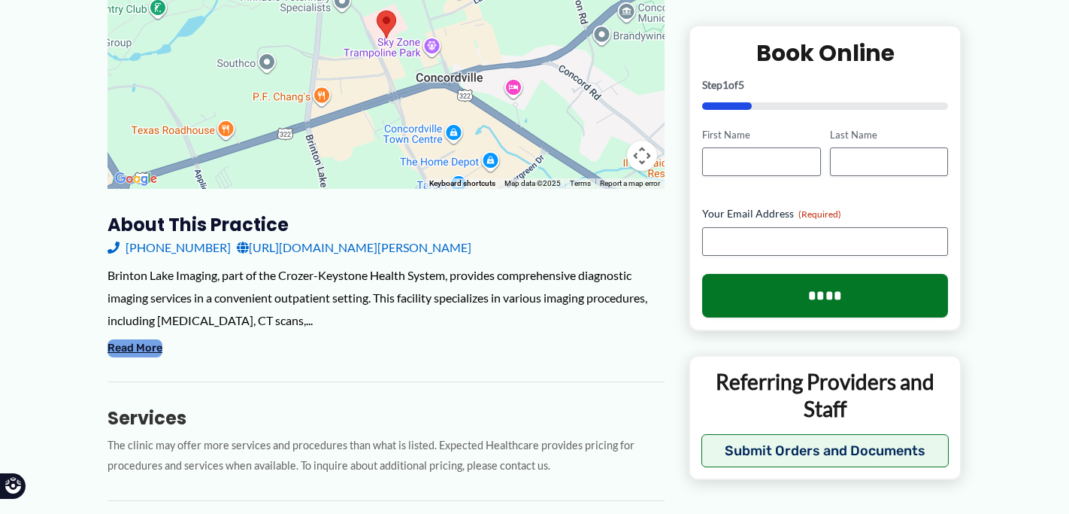 Image resolution: width=1069 pixels, height=514 pixels. I want to click on button: Map camera controls, so click(642, 156).